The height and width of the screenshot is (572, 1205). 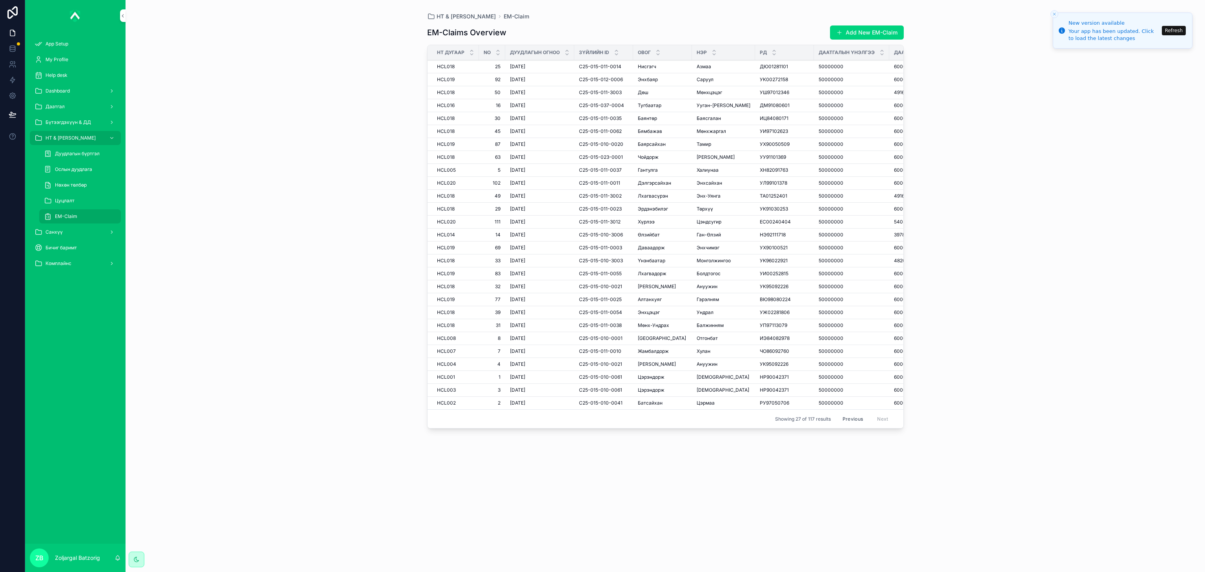 What do you see at coordinates (774, 67) in the screenshot?
I see `span: ДЮ01281101` at bounding box center [774, 67].